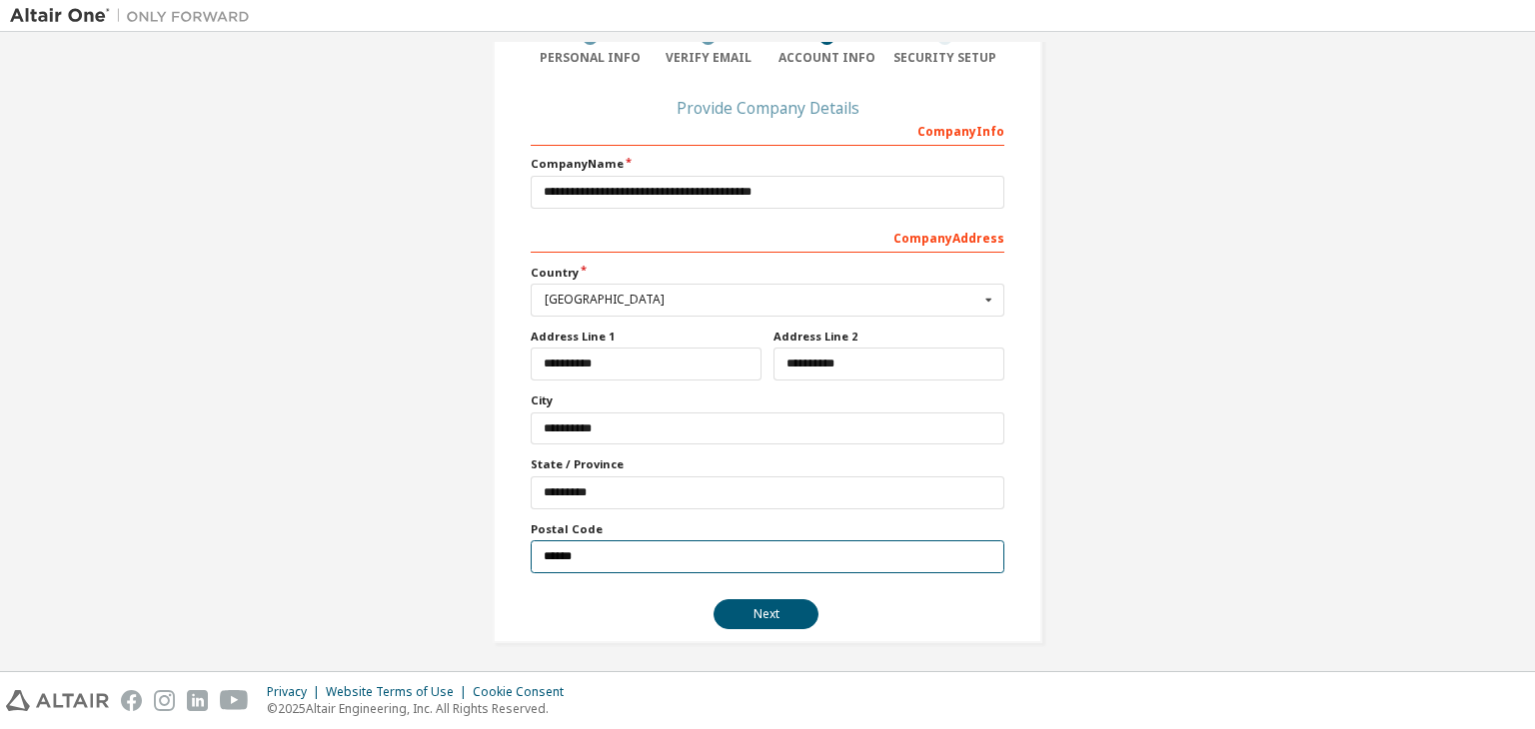  I want to click on img: youtube.svg, so click(234, 700).